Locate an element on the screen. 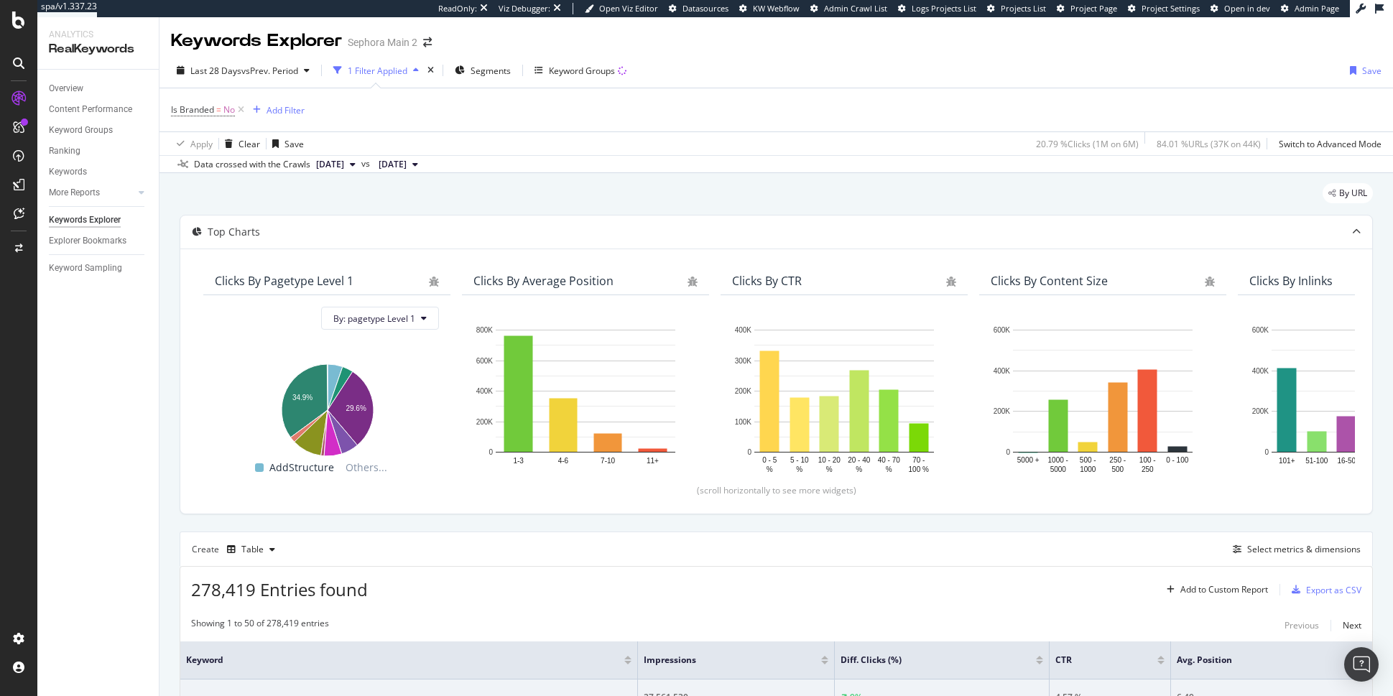 This screenshot has height=696, width=1393. a: Keywords Explorer is located at coordinates (98, 220).